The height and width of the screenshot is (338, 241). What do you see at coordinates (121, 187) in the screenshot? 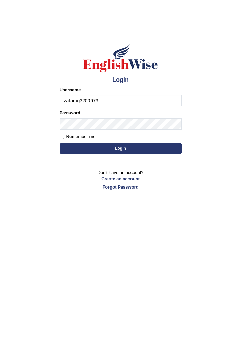
I see `a: Forgot Password` at bounding box center [121, 187].